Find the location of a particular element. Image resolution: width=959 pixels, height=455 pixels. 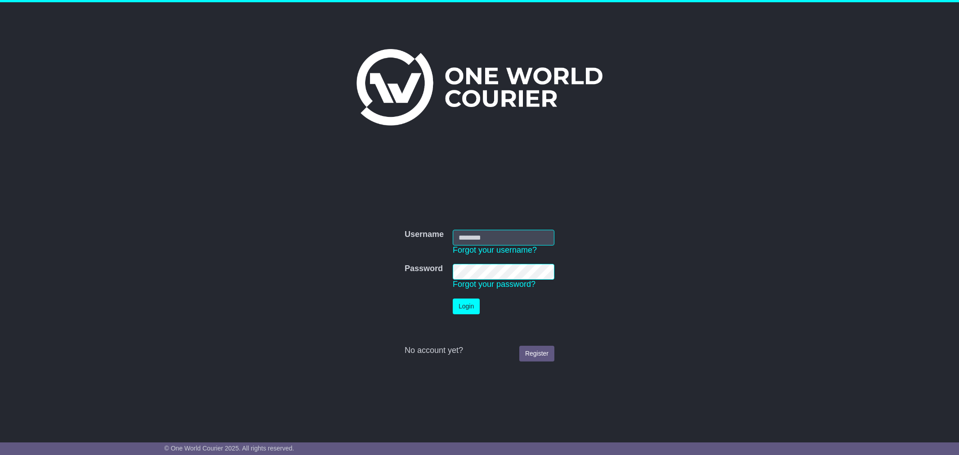

span: © One World Courier 2025. All rights reserved. is located at coordinates (229, 448).